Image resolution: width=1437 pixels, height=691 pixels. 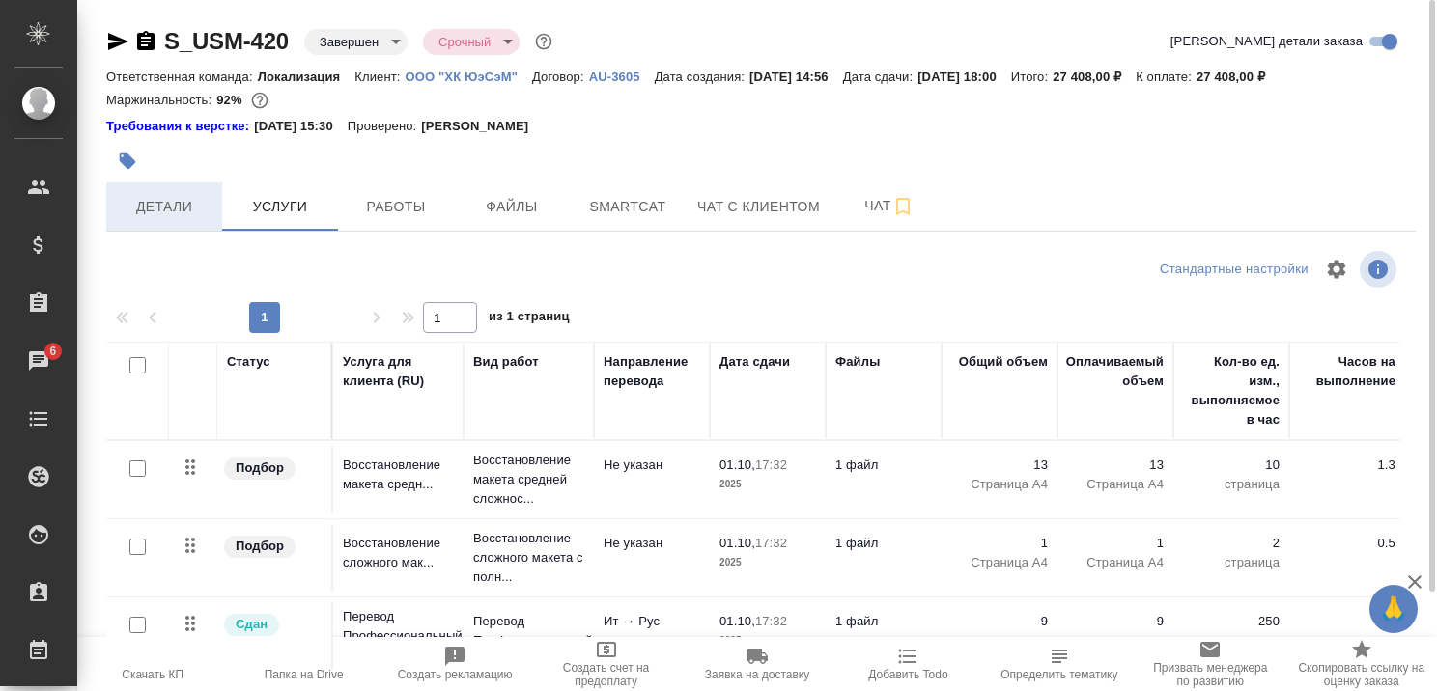 I want to click on span: Заявка на доставку, so click(x=757, y=675).